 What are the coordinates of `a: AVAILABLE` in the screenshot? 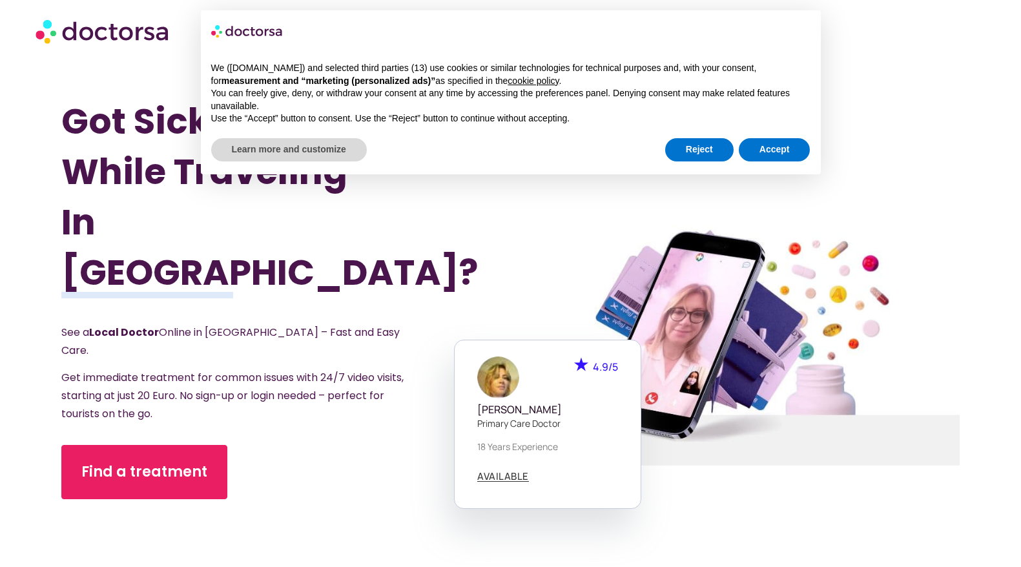 It's located at (503, 477).